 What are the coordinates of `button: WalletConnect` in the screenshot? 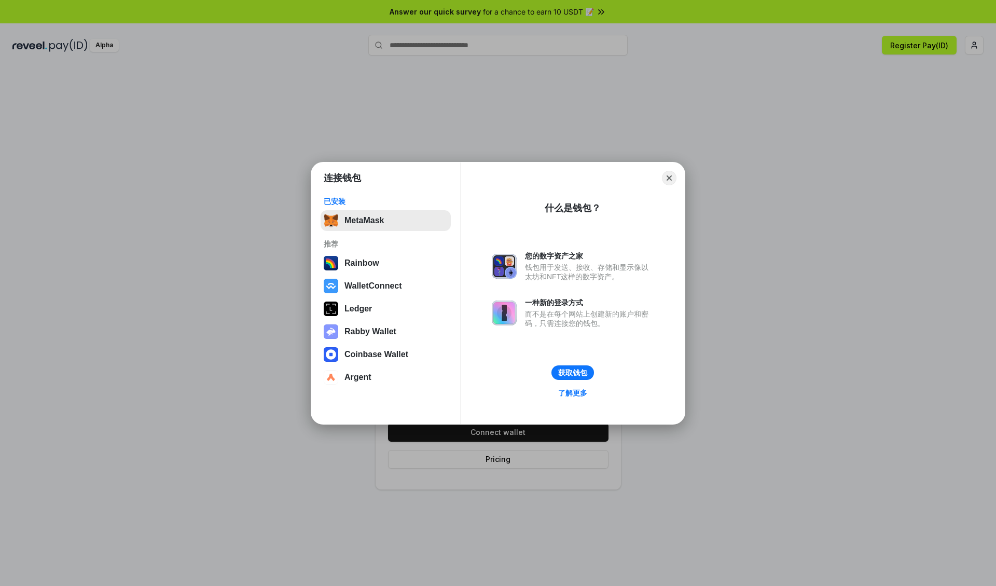 It's located at (386, 286).